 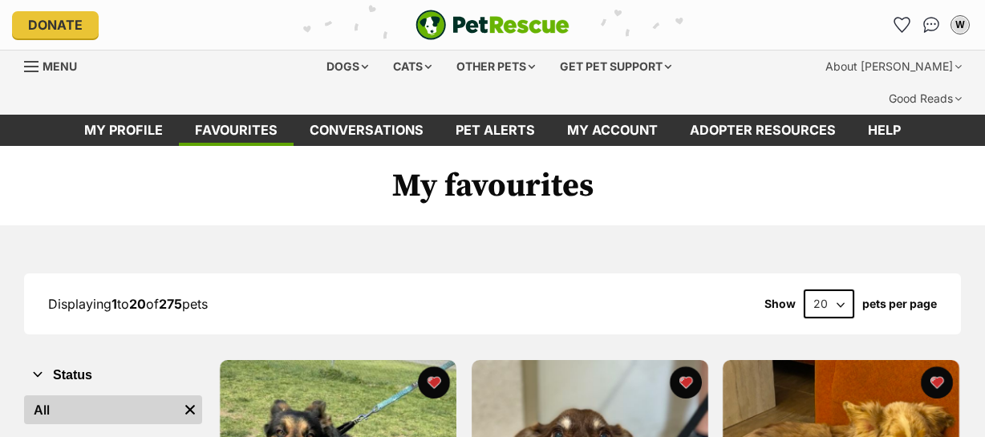 I want to click on span: Menu, so click(x=59, y=66).